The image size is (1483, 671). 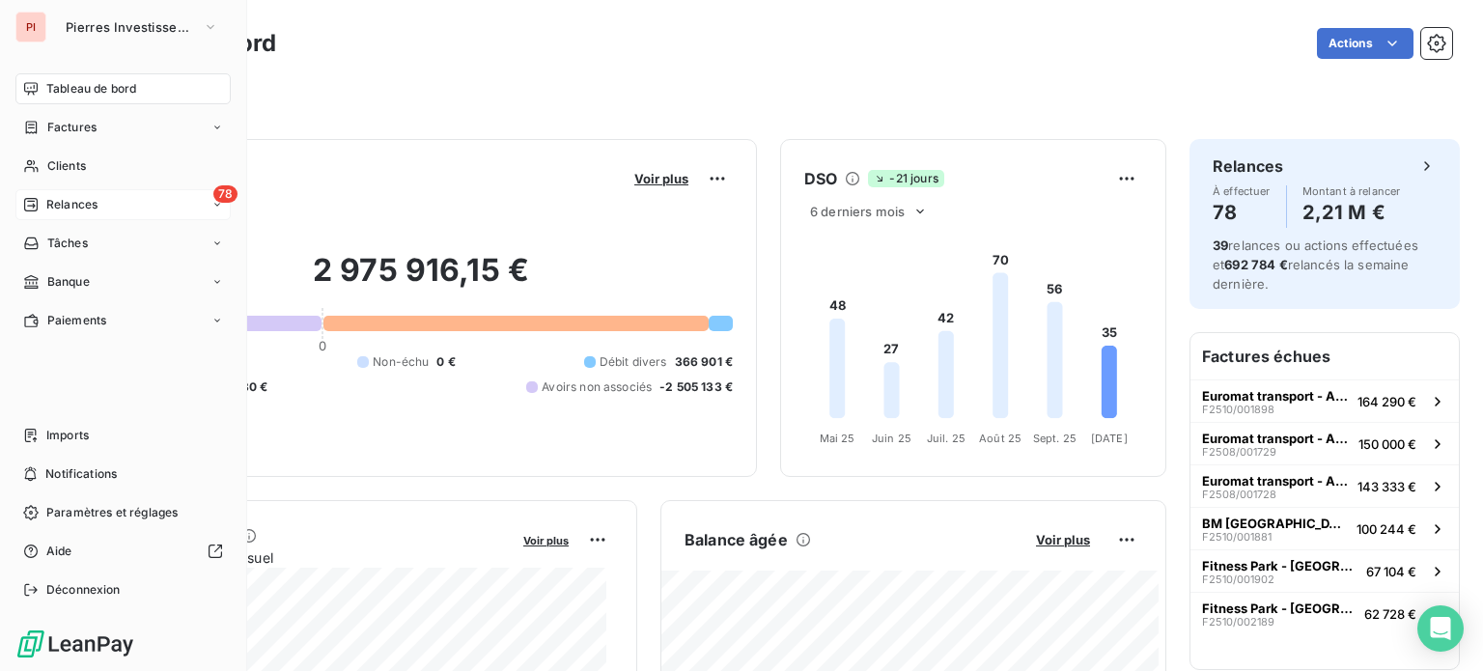 What do you see at coordinates (81, 474) in the screenshot?
I see `span: Notifications` at bounding box center [81, 474].